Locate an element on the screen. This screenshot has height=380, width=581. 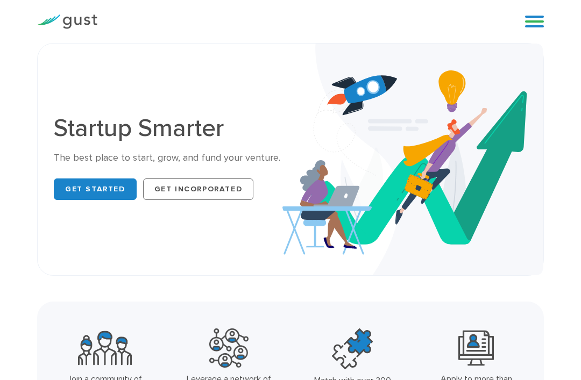
div: The best place to start, grow, and fund your venture. is located at coordinates (168, 158).